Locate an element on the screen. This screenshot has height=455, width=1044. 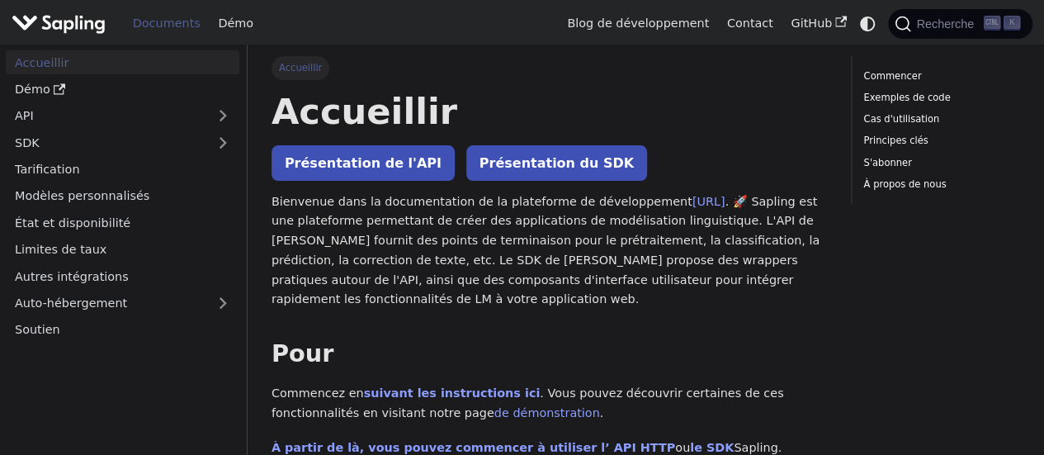
a: Principes clés is located at coordinates (938, 140).